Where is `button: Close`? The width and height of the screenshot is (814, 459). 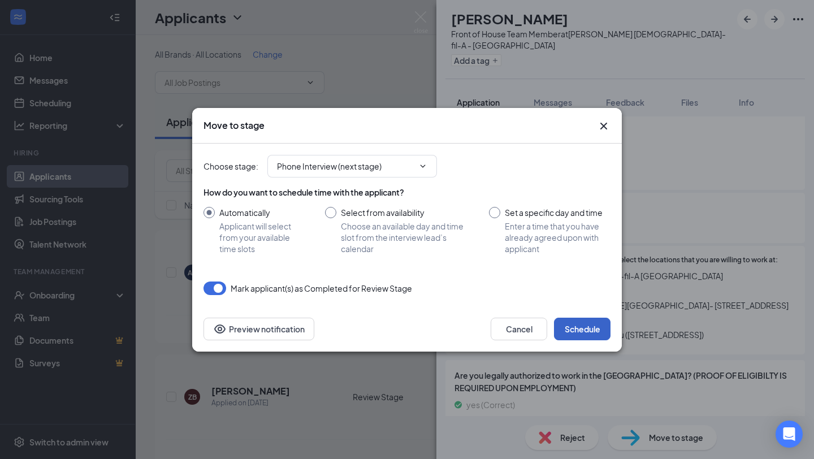 button: Close is located at coordinates (604, 126).